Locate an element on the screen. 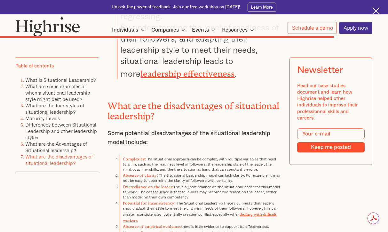 This screenshot has width=388, height=232. a: What are the disadvantages of situational leadership? is located at coordinates (59, 160).